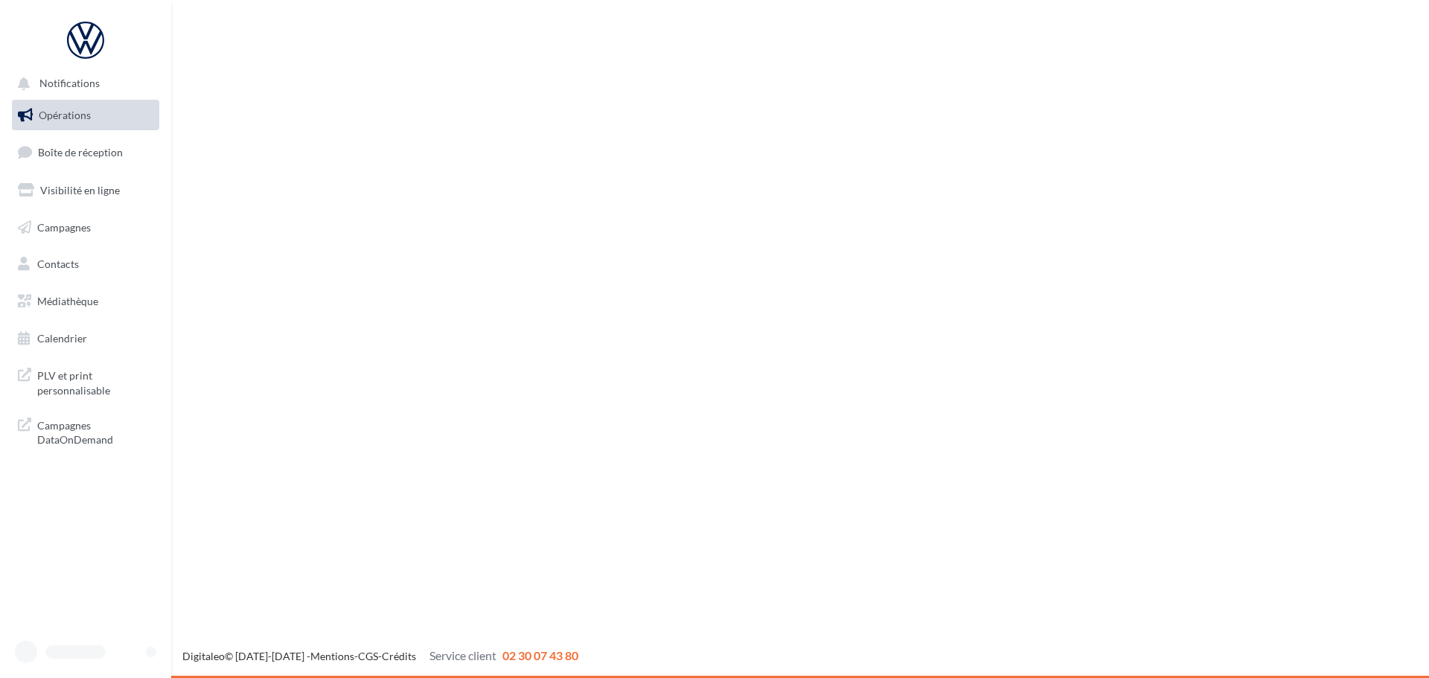 Image resolution: width=1429 pixels, height=678 pixels. What do you see at coordinates (95, 381) in the screenshot?
I see `span: PLV et print personnalisable` at bounding box center [95, 381].